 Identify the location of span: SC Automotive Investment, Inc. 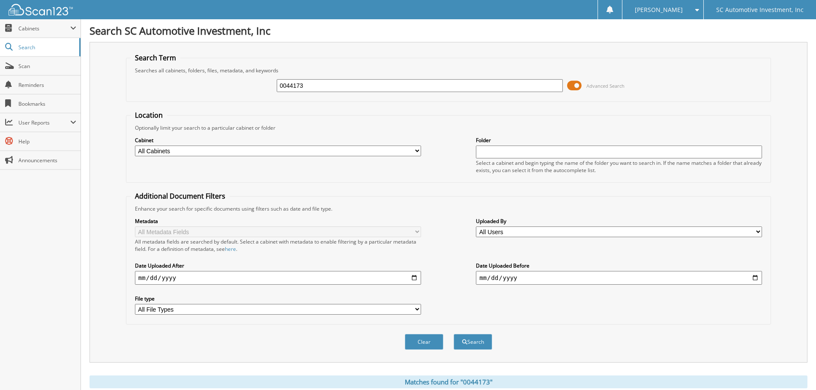
(760, 10).